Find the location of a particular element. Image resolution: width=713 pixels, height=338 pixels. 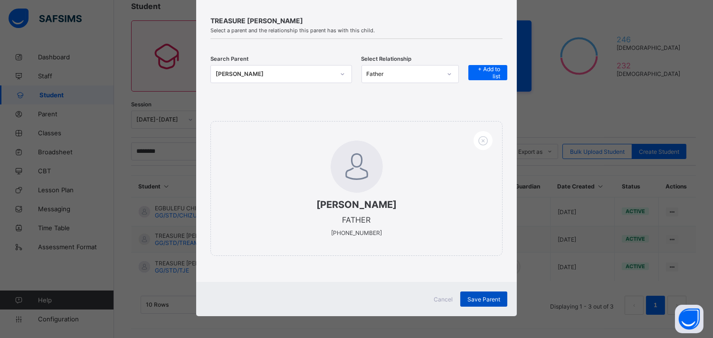

img: default.svg is located at coordinates (357, 167).